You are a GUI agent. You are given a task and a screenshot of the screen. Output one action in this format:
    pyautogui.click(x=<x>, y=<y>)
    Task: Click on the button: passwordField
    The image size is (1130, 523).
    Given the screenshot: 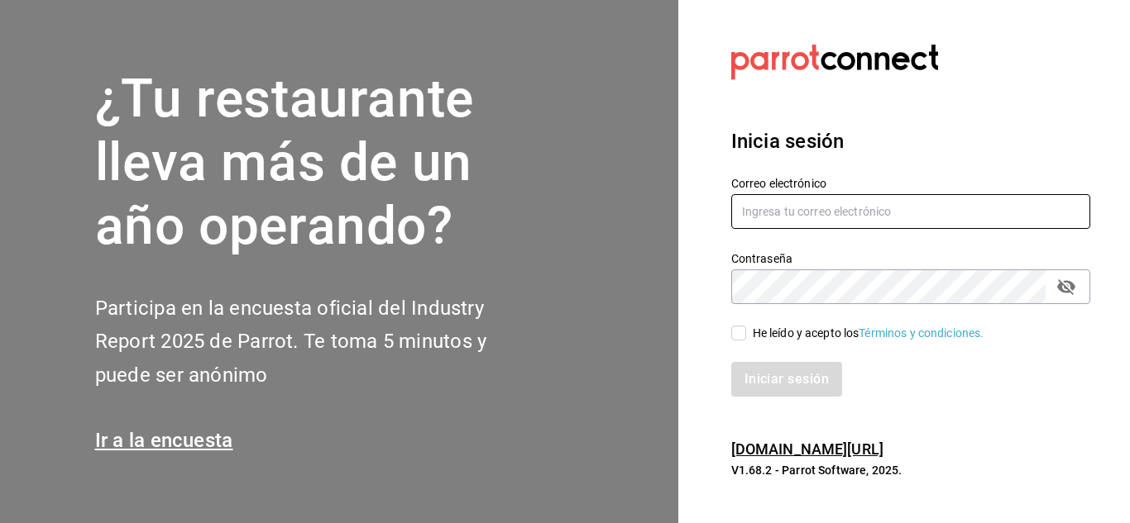 What is the action you would take?
    pyautogui.click(x=1066, y=287)
    